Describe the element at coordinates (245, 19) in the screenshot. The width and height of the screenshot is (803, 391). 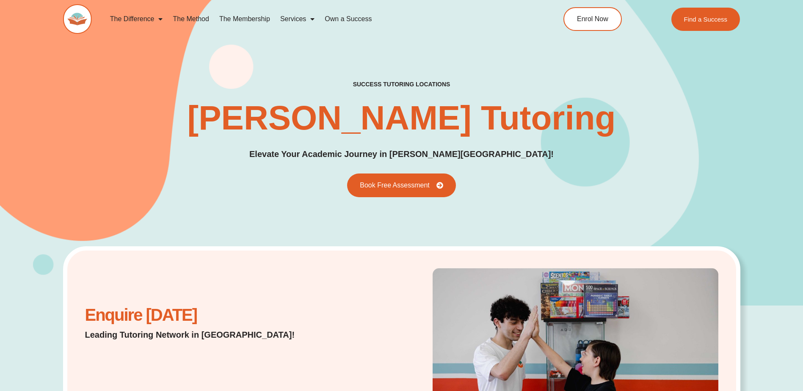
I see `a: The Membership` at that location.